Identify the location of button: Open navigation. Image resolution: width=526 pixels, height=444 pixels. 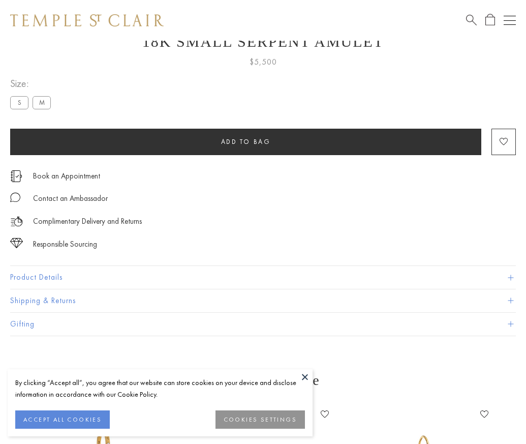
(510, 20).